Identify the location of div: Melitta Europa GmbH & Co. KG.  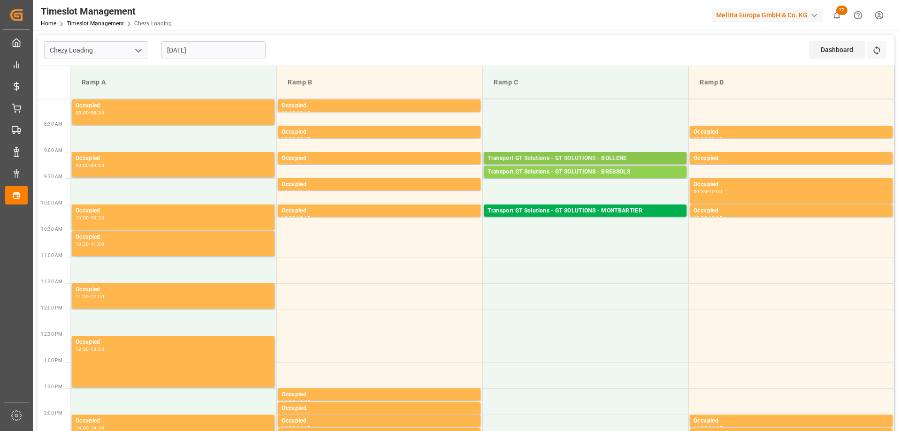
(768, 15).